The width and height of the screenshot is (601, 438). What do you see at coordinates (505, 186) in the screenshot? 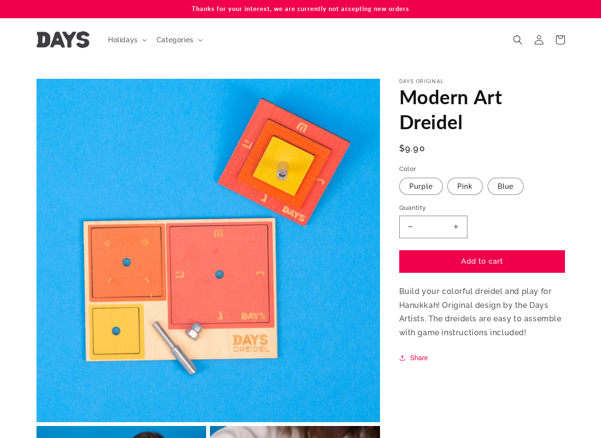
I see `label: Blue` at bounding box center [505, 186].